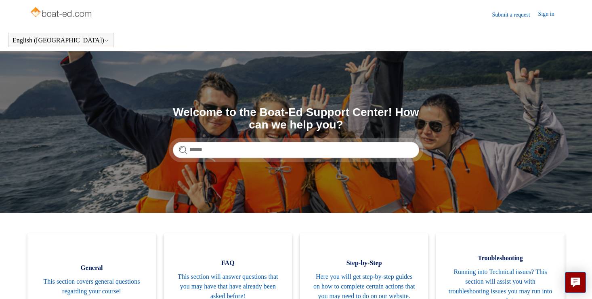 This screenshot has height=299, width=592. What do you see at coordinates (228, 263) in the screenshot?
I see `span: FAQ` at bounding box center [228, 263].